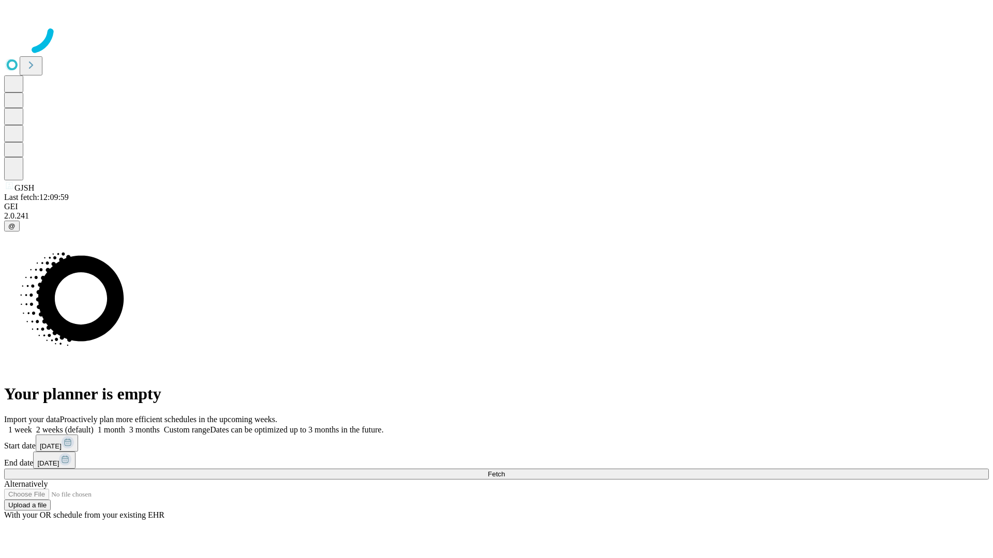  What do you see at coordinates (24, 188) in the screenshot?
I see `span: GJSH` at bounding box center [24, 188].